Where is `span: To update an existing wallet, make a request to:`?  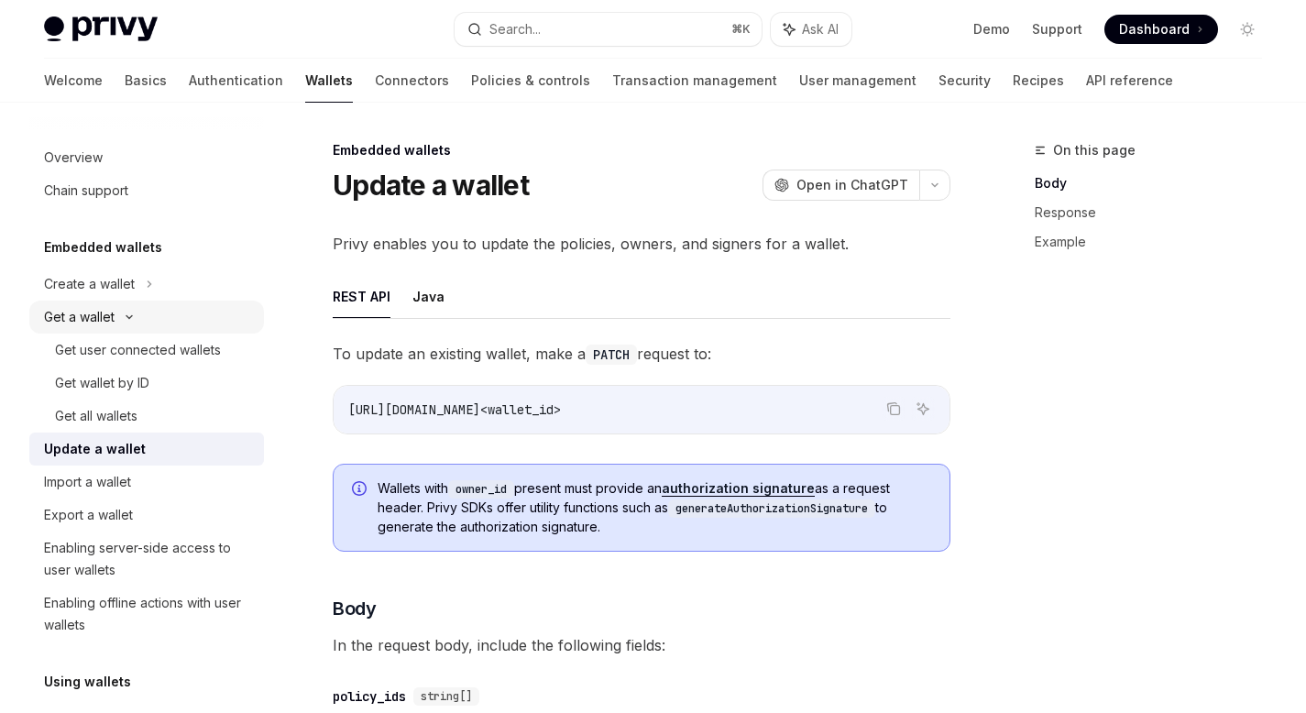
span: To update an existing wallet, make a request to: is located at coordinates (642, 354).